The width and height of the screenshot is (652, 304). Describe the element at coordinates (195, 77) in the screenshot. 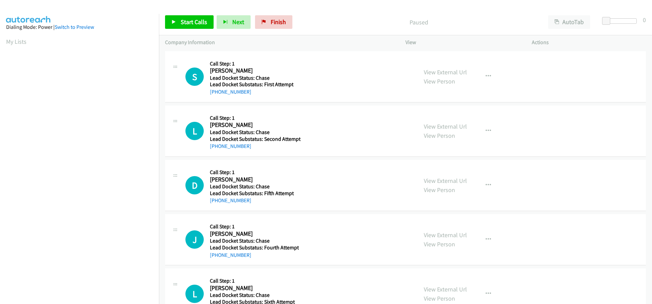

I see `h1: S` at that location.